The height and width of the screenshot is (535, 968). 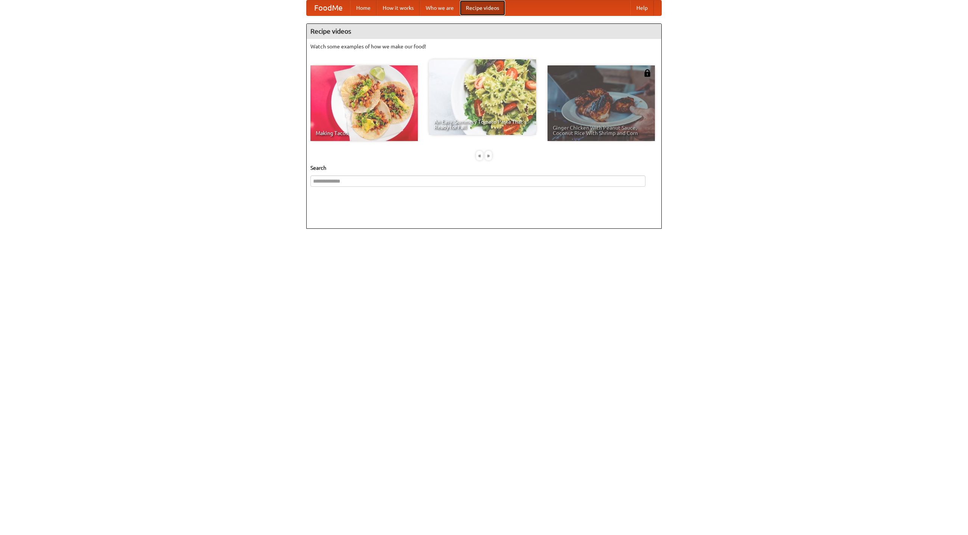 I want to click on a: Recipe videos, so click(x=482, y=8).